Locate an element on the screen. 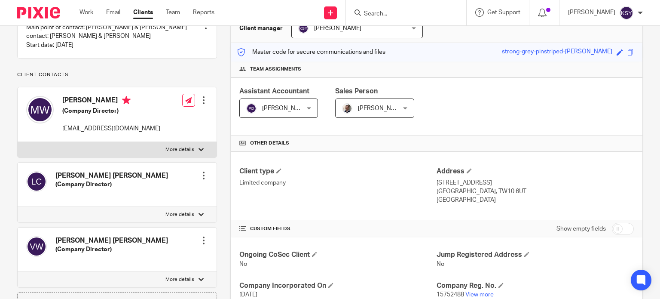 This screenshot has width=660, height=299. label: Show empty fields is located at coordinates (581, 229).